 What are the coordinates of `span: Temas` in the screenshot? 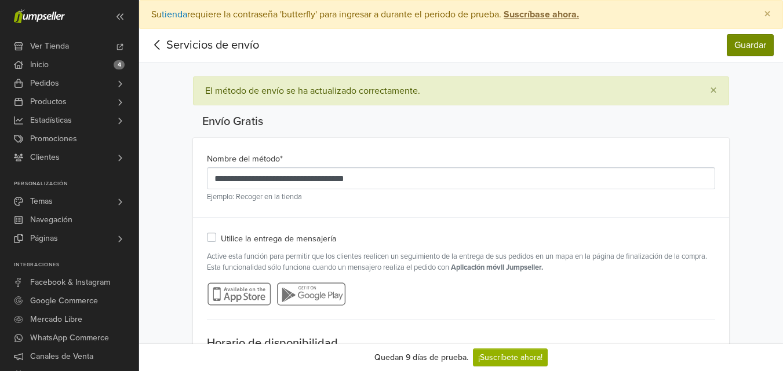 It's located at (41, 202).